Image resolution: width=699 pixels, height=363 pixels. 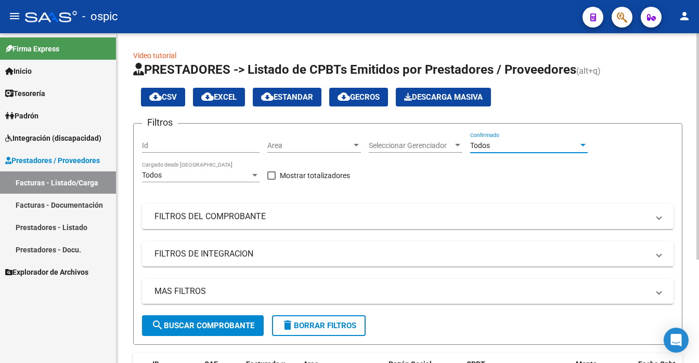 I want to click on span: - ospic, so click(x=100, y=17).